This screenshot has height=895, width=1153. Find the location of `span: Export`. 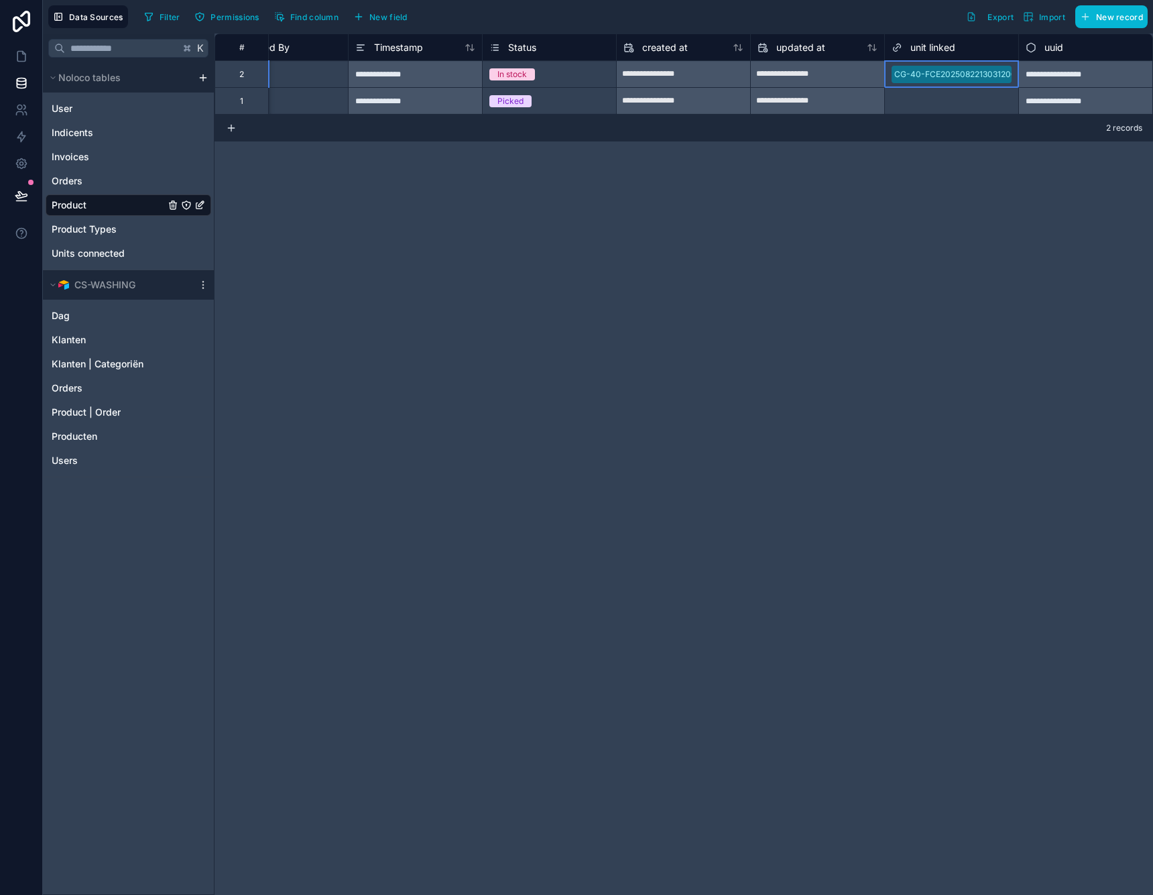

span: Export is located at coordinates (1000, 17).